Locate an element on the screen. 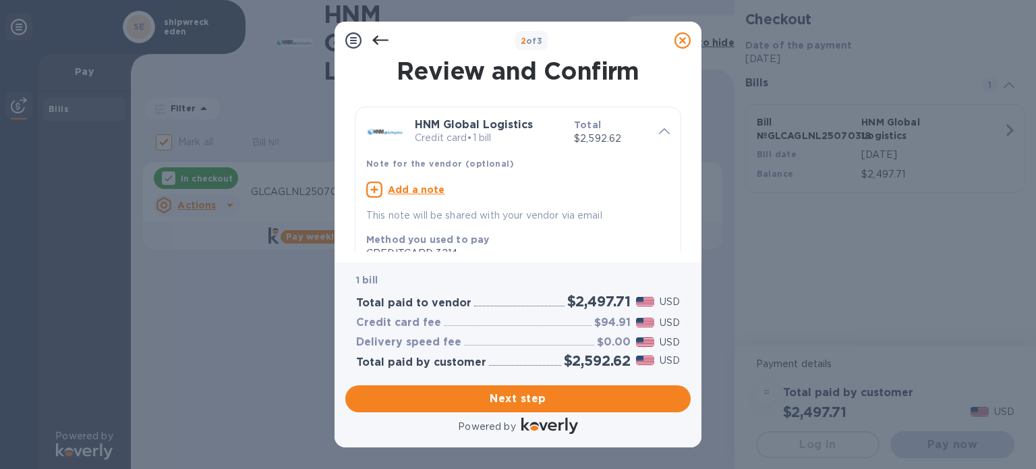  u: Add a note is located at coordinates (416, 190).